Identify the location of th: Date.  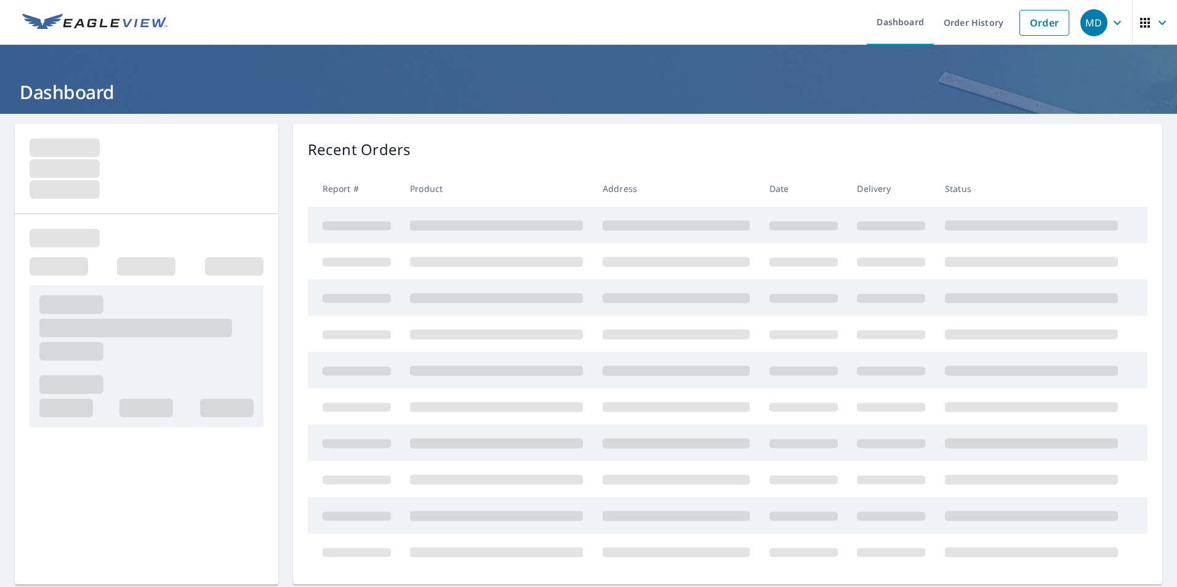
(803, 188).